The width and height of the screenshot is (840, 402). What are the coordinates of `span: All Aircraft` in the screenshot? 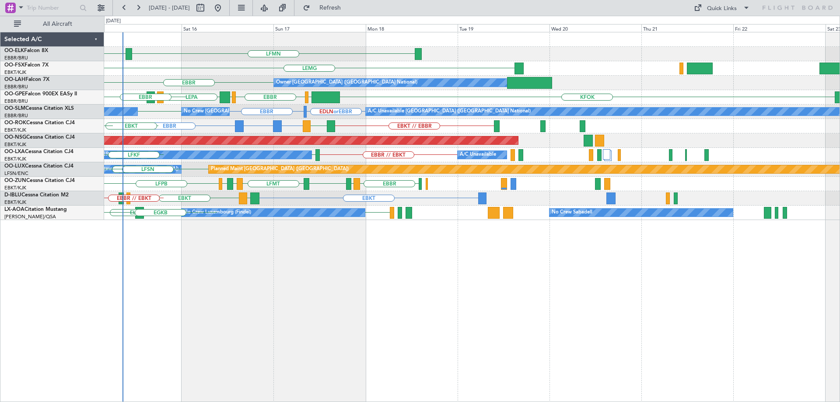 It's located at (57, 24).